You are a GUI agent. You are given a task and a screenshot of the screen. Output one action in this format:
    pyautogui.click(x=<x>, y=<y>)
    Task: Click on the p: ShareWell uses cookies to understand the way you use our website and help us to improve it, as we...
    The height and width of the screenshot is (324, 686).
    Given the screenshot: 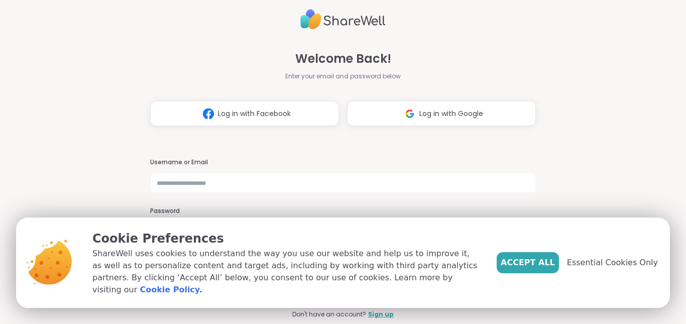 What is the action you would take?
    pyautogui.click(x=286, y=272)
    